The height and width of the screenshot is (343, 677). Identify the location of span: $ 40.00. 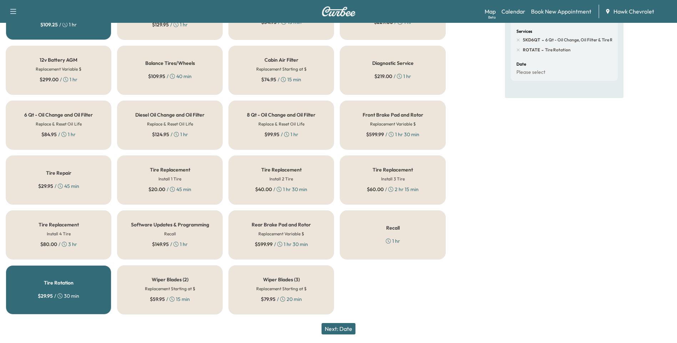
(263, 190).